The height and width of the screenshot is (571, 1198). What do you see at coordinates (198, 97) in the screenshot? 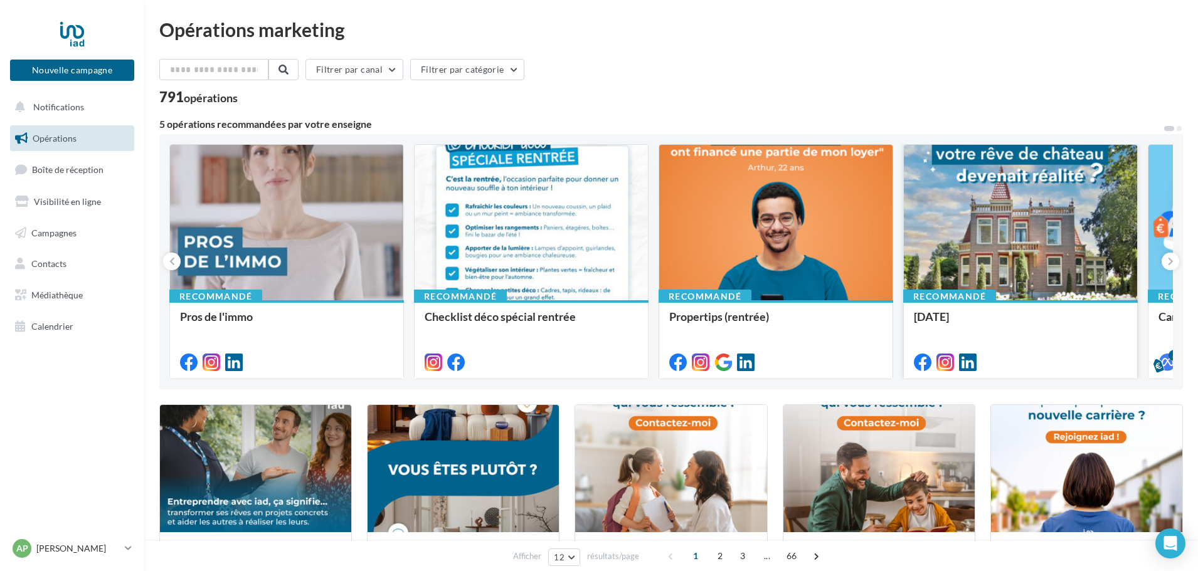
I see `div: 791` at bounding box center [198, 97].